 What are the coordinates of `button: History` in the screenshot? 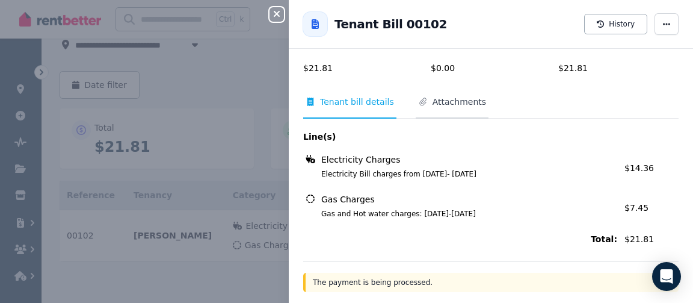 It's located at (615, 24).